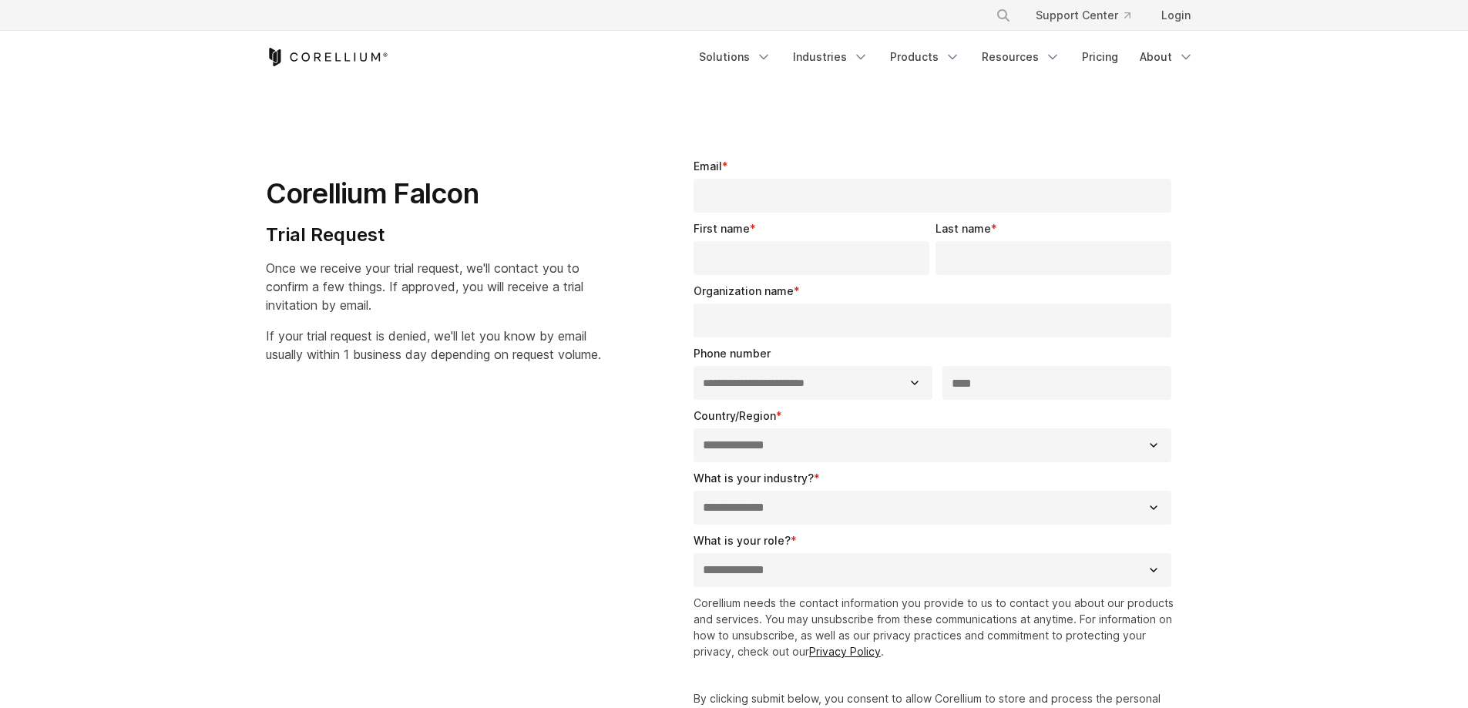 This screenshot has width=1468, height=708. I want to click on a: Solutions, so click(735, 57).